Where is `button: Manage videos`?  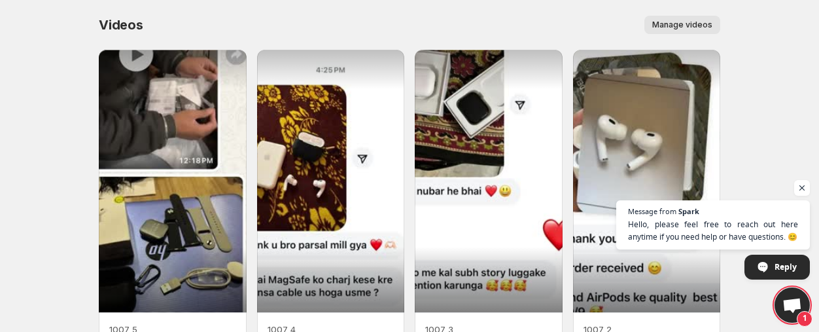 button: Manage videos is located at coordinates (682, 25).